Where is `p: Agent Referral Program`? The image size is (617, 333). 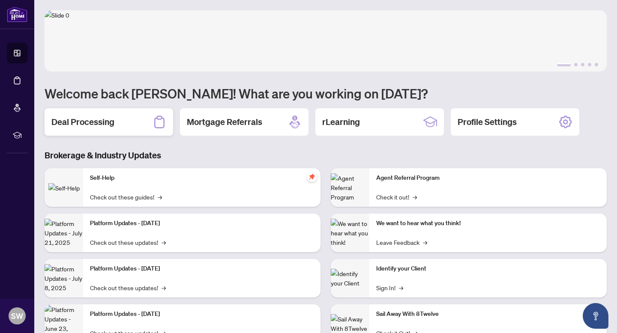
p: Agent Referral Program is located at coordinates (488, 178).